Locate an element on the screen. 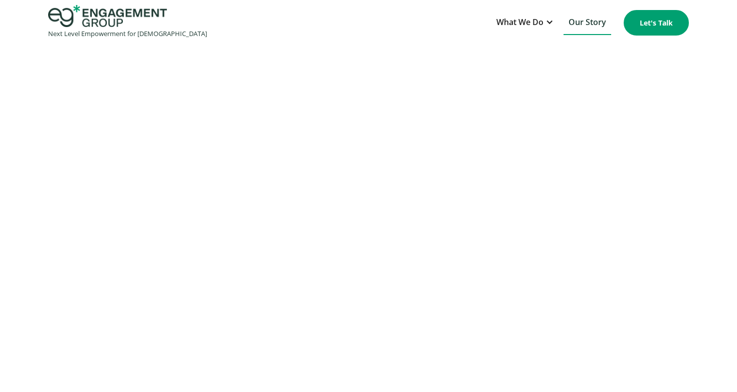  img: Engagement Group Logo Icon is located at coordinates (107, 16).